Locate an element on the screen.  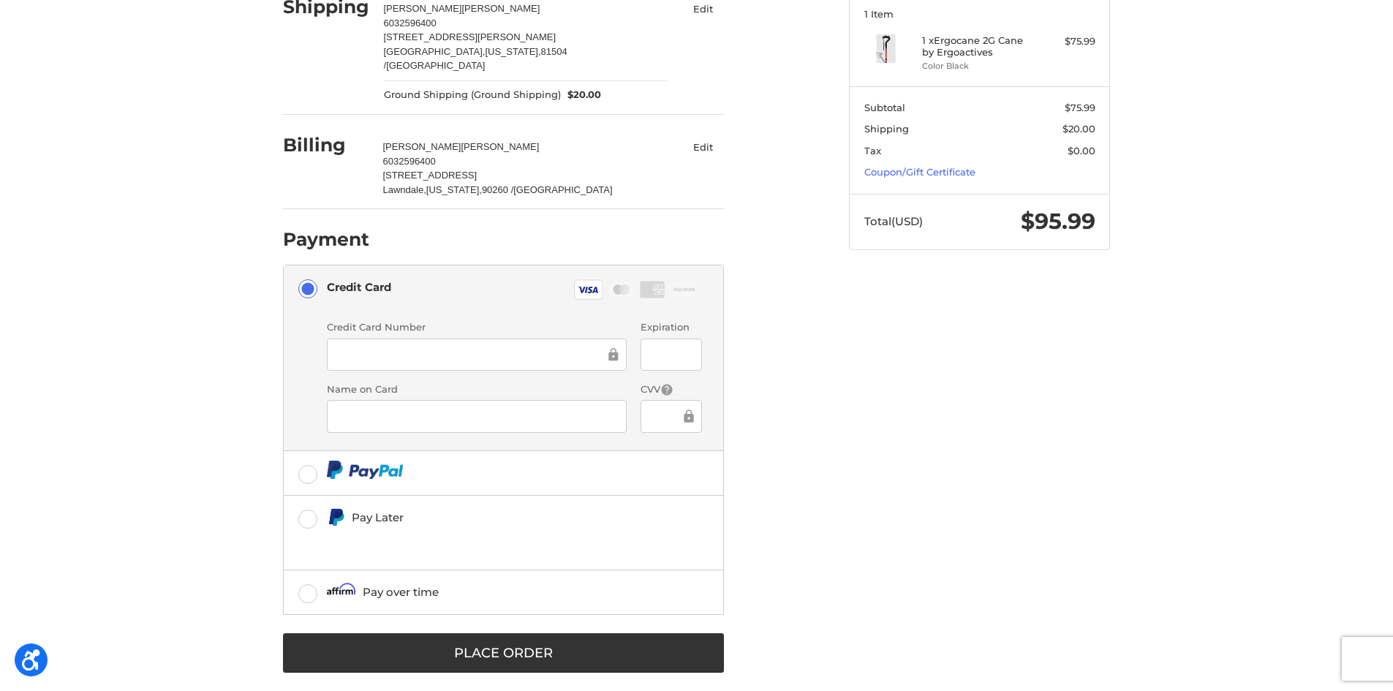
h2: Payment is located at coordinates (326, 239).